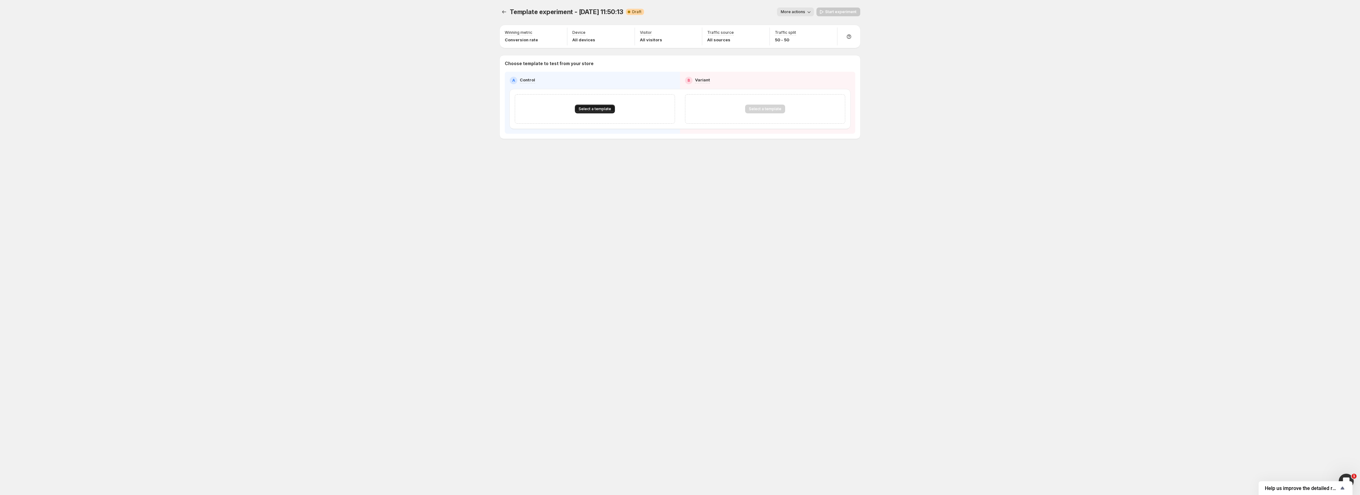  Describe the element at coordinates (527, 80) in the screenshot. I see `p: Control` at that location.